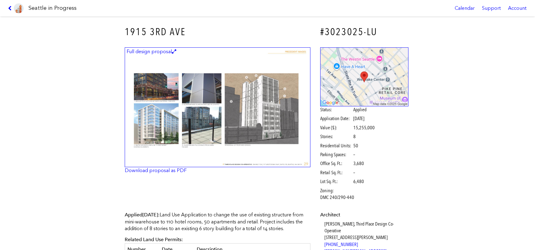  I want to click on span: 15,255,000, so click(364, 128).